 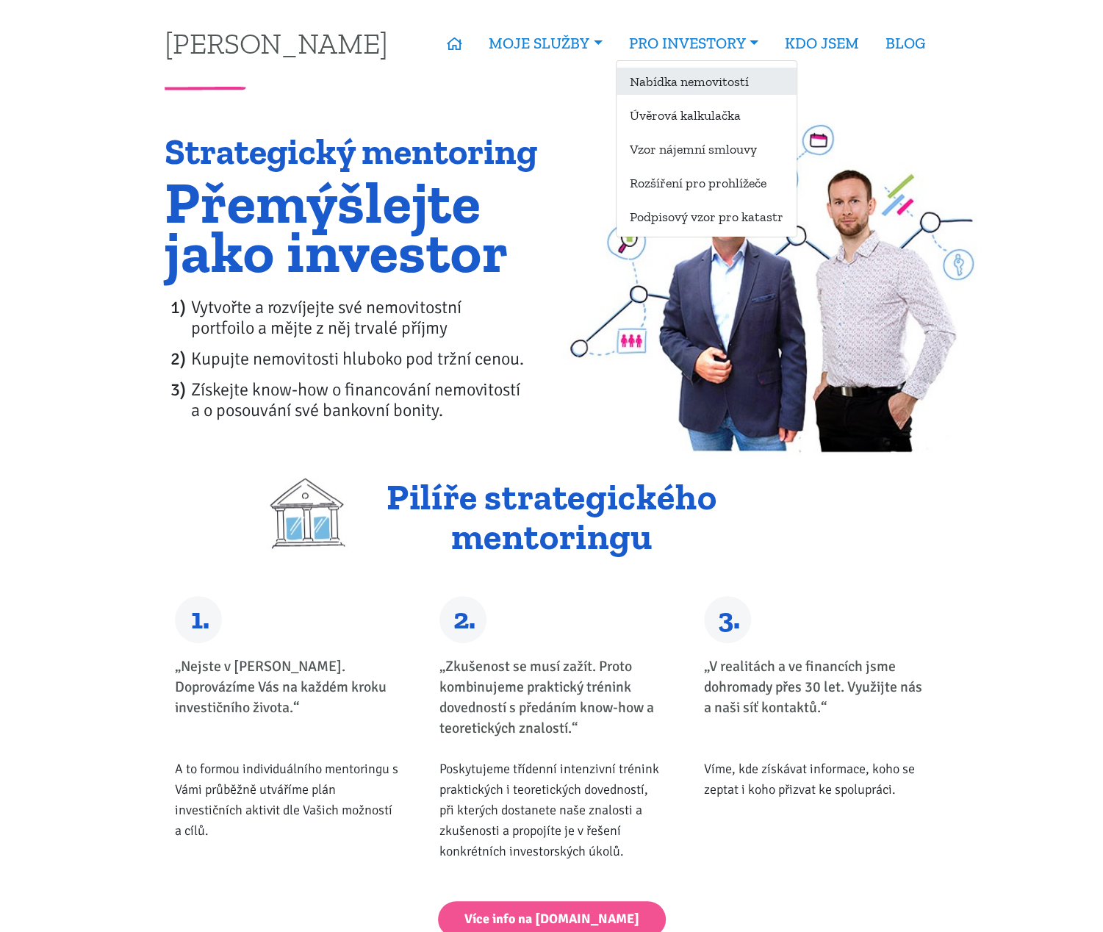 What do you see at coordinates (906, 43) in the screenshot?
I see `a: BLOG` at bounding box center [906, 43].